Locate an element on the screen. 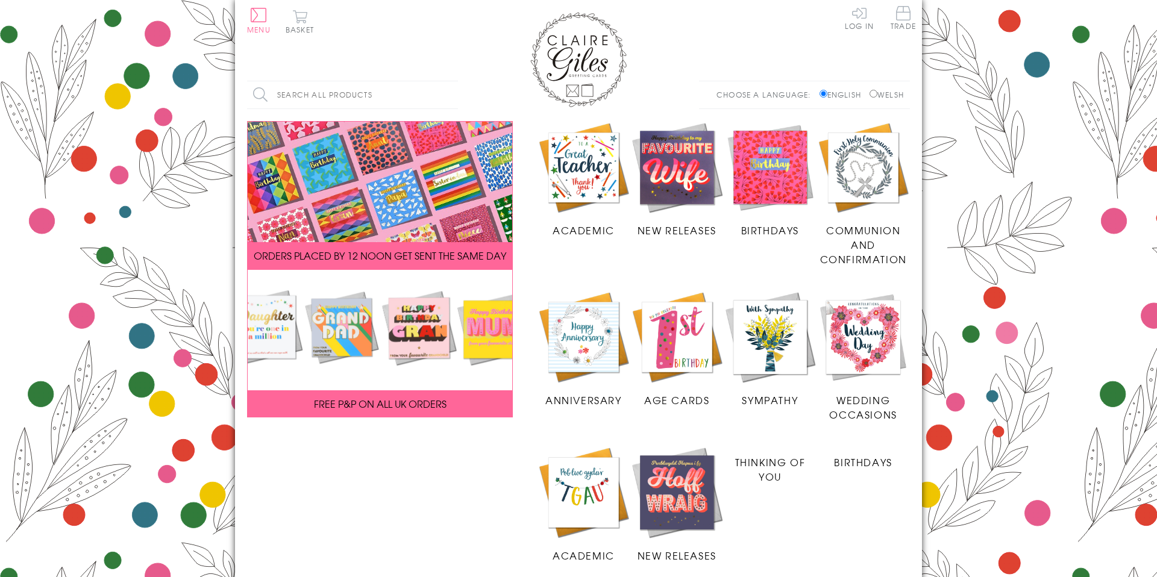 This screenshot has height=577, width=1157. span: ORDERS PLACED BY 12 NOON GET SENT THE SAME DAY is located at coordinates (380, 256).